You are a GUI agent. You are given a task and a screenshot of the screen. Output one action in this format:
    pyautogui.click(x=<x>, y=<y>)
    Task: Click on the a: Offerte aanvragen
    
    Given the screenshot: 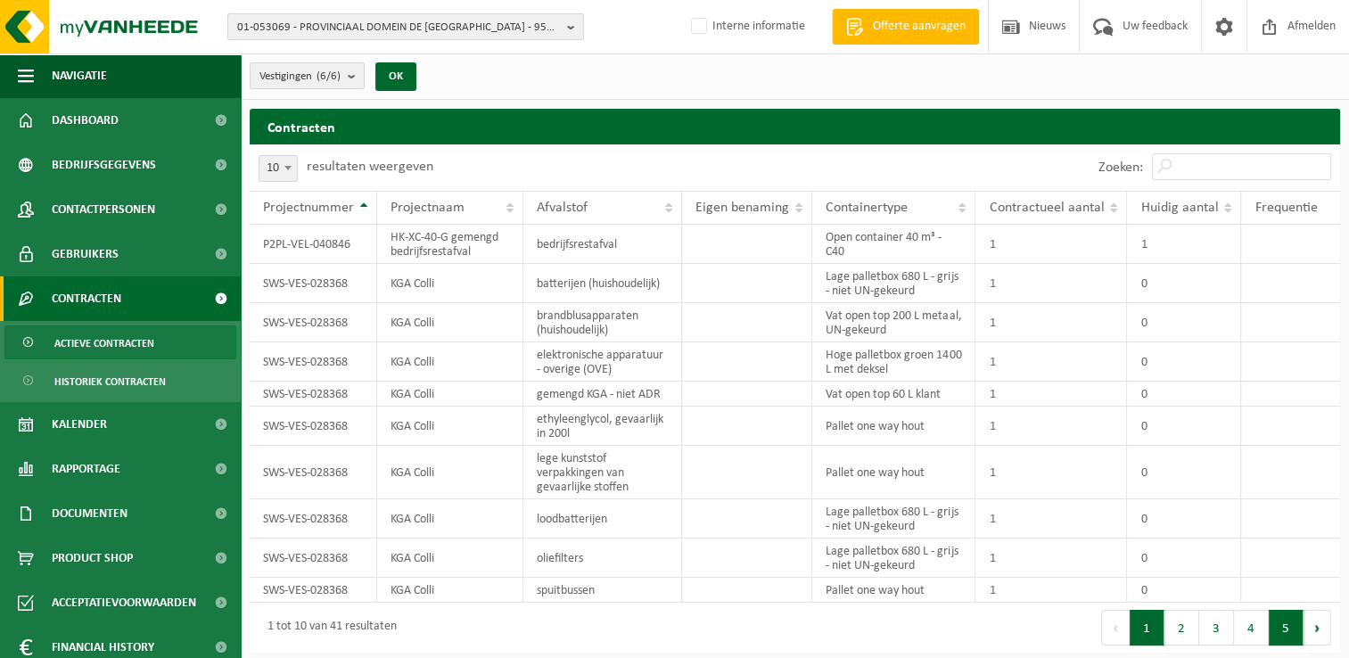 What is the action you would take?
    pyautogui.click(x=905, y=27)
    